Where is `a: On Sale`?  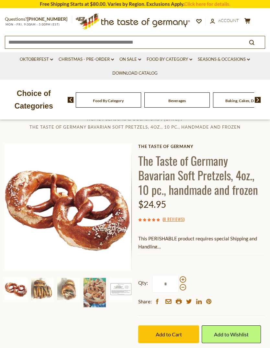 a: On Sale is located at coordinates (130, 59).